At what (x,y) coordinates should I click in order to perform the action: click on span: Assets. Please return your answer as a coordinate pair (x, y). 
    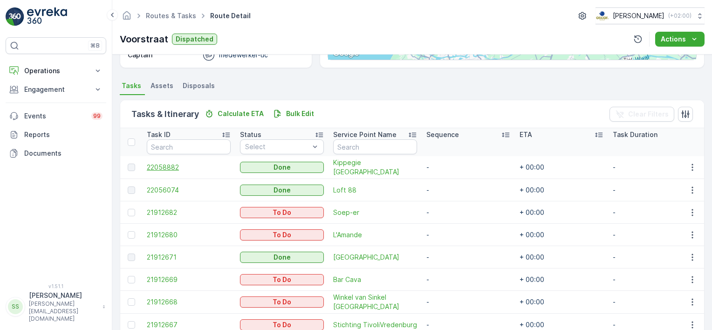
    Looking at the image, I should click on (162, 86).